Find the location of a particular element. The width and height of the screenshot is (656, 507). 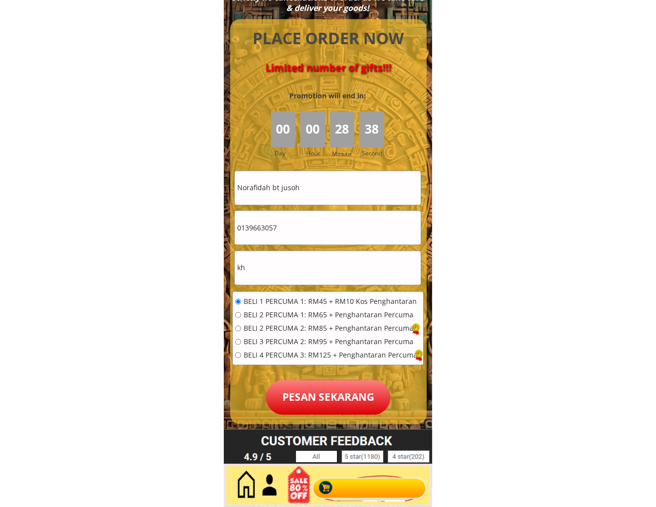

p: Pesan sekarang is located at coordinates (328, 398).